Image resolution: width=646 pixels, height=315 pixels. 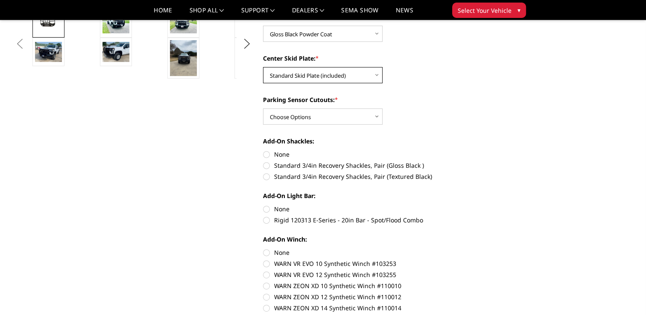 I want to click on label: Add-On Winch:, so click(x=381, y=239).